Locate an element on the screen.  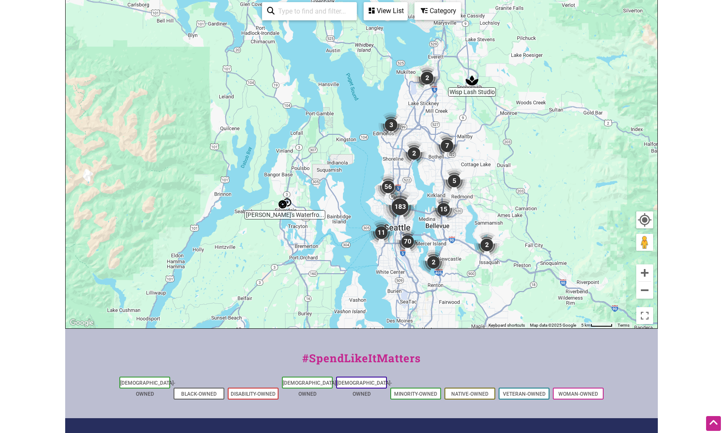
div: #SpendLikeItMatters is located at coordinates (362, 362).